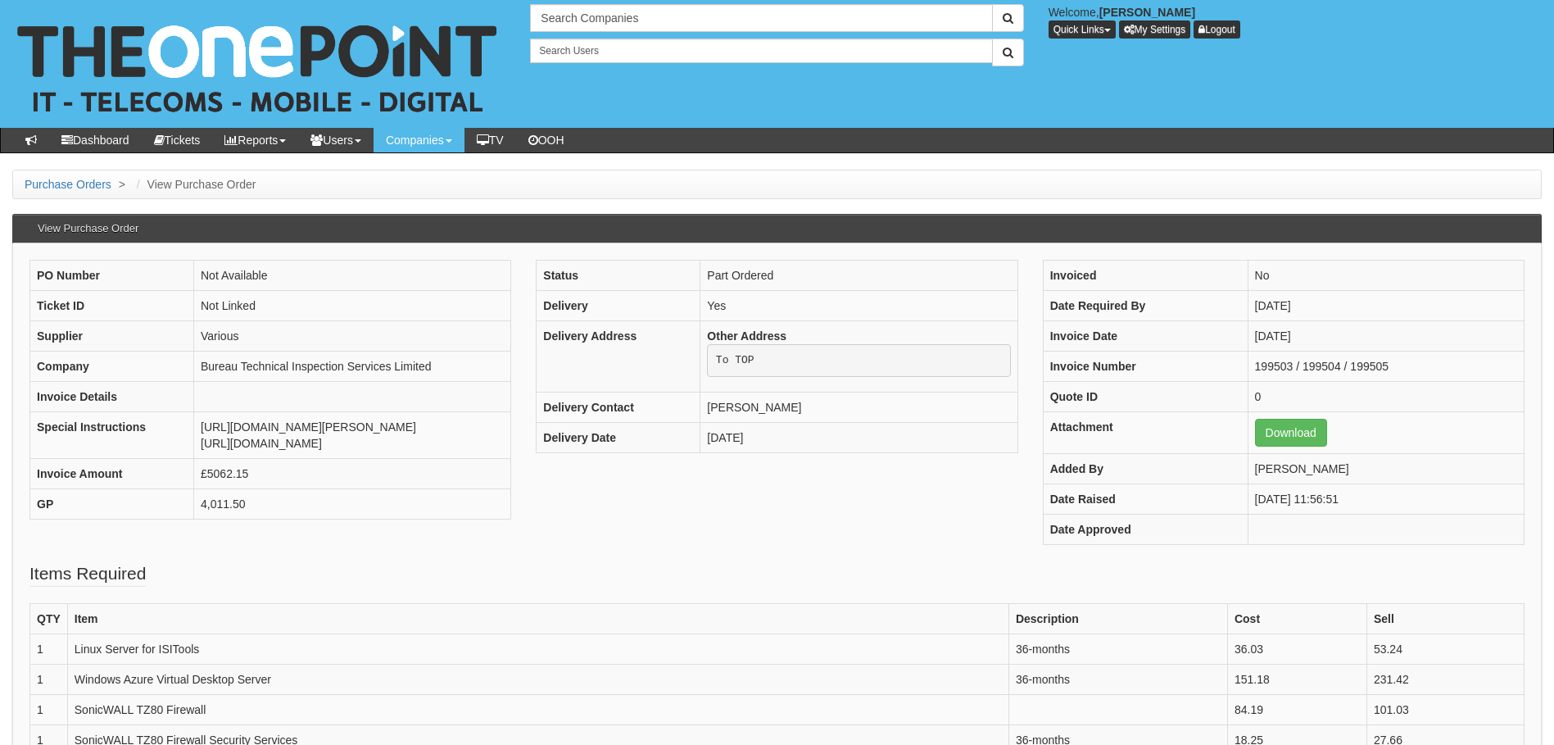 This screenshot has height=745, width=1554. What do you see at coordinates (1385, 366) in the screenshot?
I see `td: 199503 / 199504 / 199505` at bounding box center [1385, 366].